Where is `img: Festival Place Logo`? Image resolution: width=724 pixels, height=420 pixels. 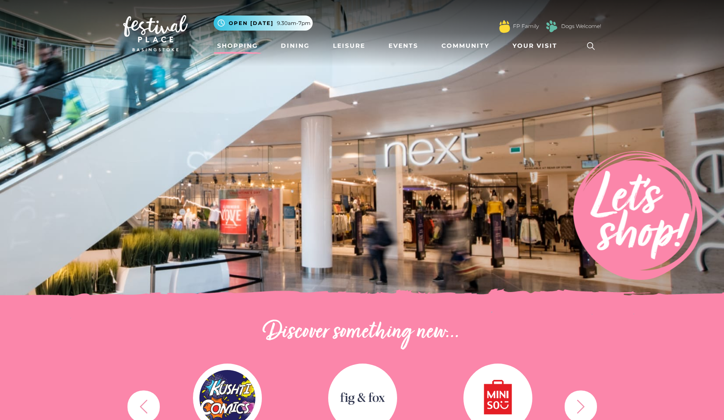 img: Festival Place Logo is located at coordinates (156, 33).